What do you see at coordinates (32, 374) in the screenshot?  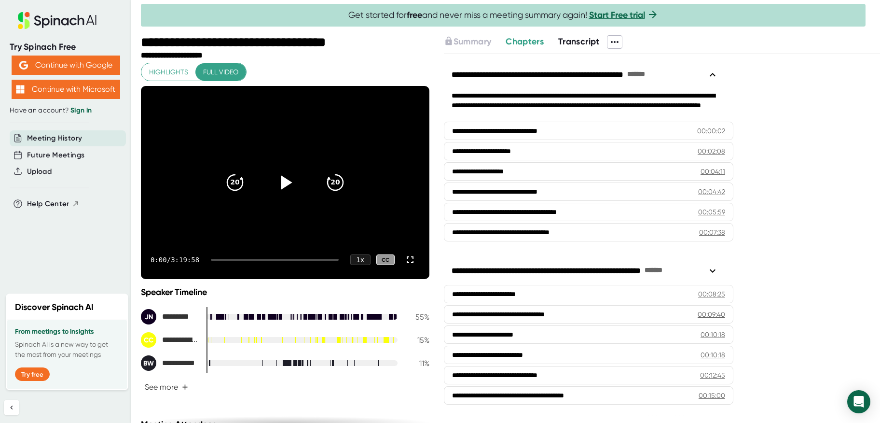 I see `button: Try free` at bounding box center [32, 374].